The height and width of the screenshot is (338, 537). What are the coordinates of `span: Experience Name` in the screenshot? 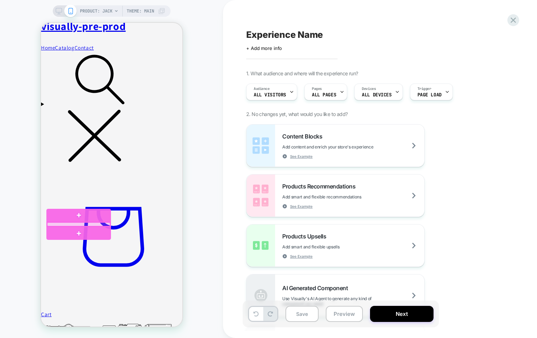 It's located at (285, 35).